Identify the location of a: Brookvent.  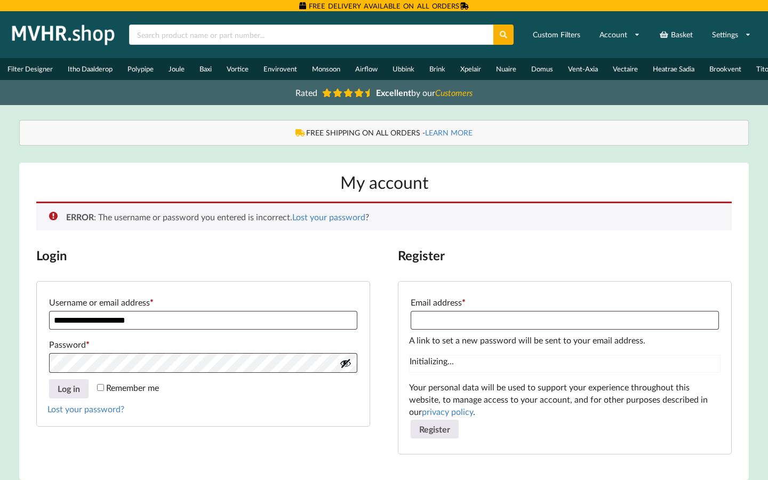
(725, 69).